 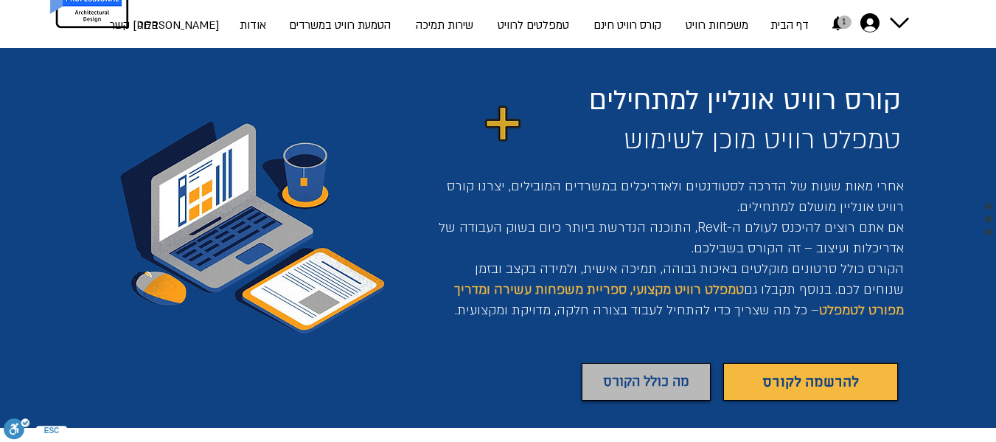 What do you see at coordinates (671, 217) in the screenshot?
I see `span: אחרי מאות שעות של הדרכה לסטודנטים ולאדריכלים במשרדים המובילים, יצרנו קורס רוויט אונליין מושלם למת...` at bounding box center [671, 217].